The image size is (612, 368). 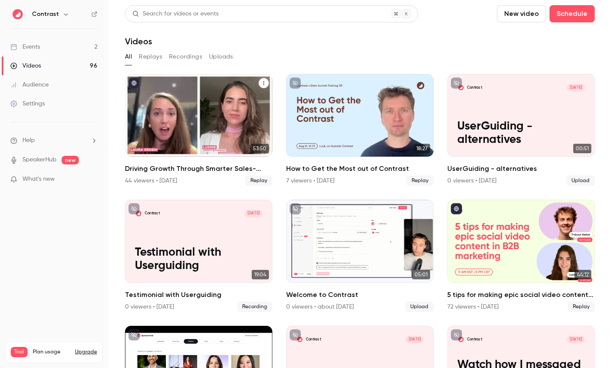 I want to click on li: UserGuiding - alternatives, so click(x=521, y=130).